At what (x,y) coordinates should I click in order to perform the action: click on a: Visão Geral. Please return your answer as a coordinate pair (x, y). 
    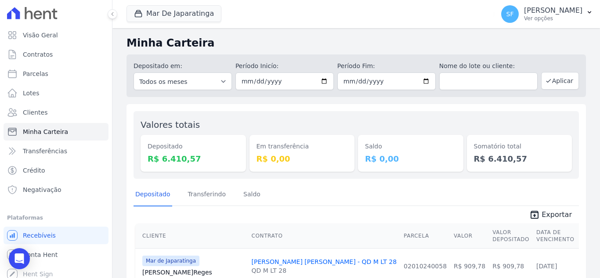
    Looking at the image, I should click on (56, 35).